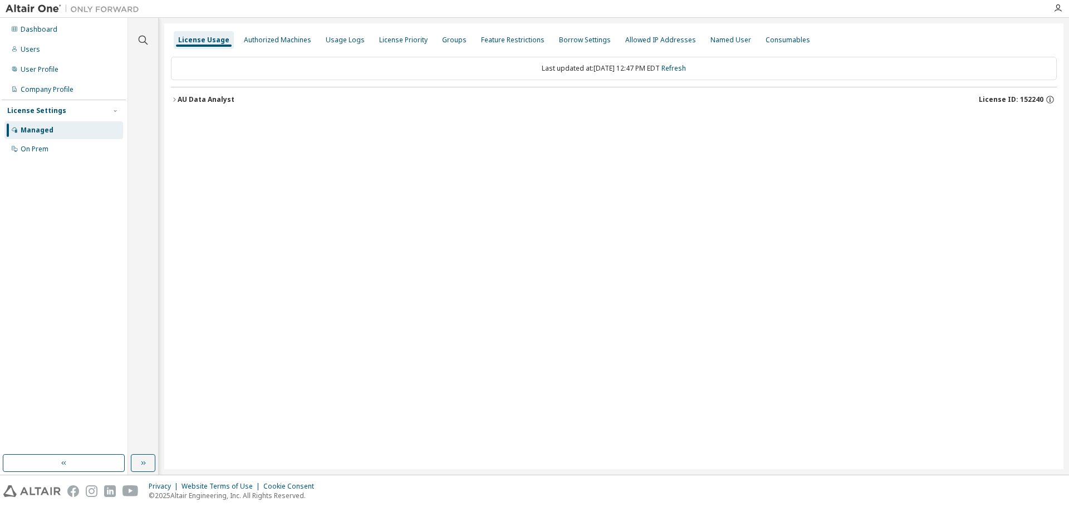 The height and width of the screenshot is (507, 1069). What do you see at coordinates (130, 491) in the screenshot?
I see `img: youtube.svg` at bounding box center [130, 491].